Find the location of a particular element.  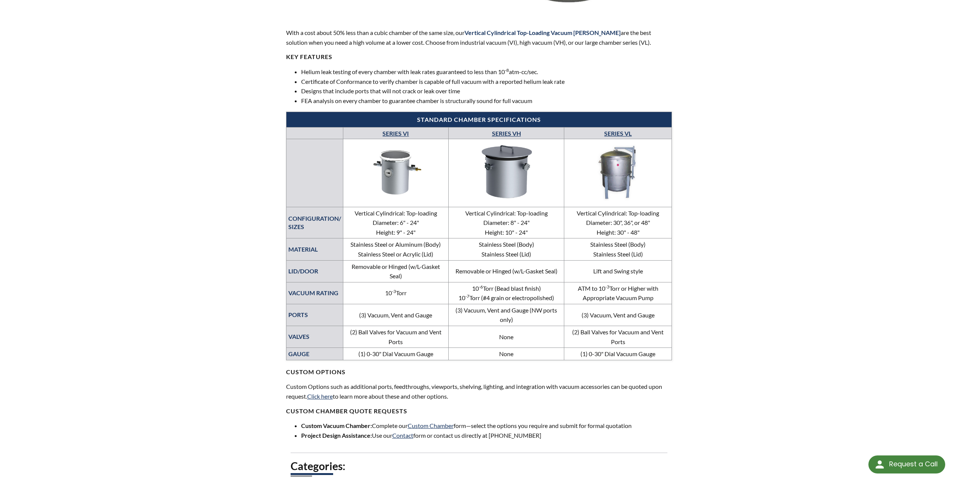

td: Lift and Swing style is located at coordinates (618, 271).